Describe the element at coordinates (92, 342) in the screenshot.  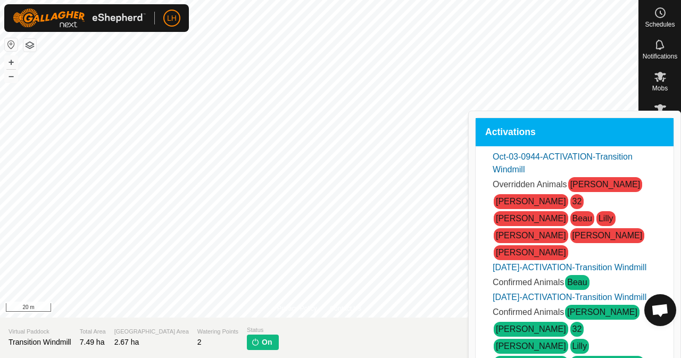
I see `span: 7.49 ha` at that location.